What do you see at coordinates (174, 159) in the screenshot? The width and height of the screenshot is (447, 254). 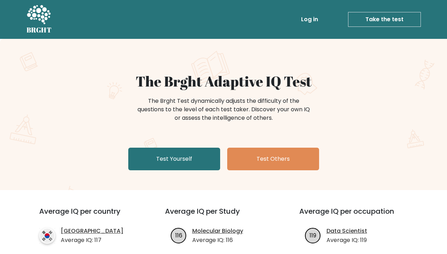 I see `a: Test Yourself` at bounding box center [174, 159].